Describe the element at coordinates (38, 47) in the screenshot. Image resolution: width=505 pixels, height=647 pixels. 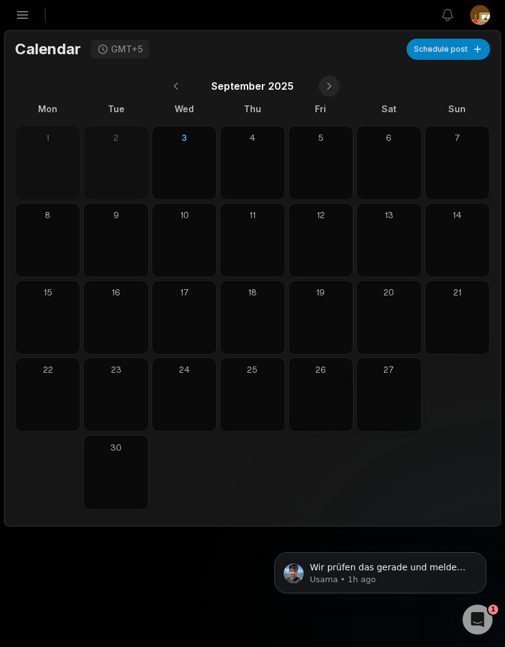
I see `img: Profile image for Usama` at that location.